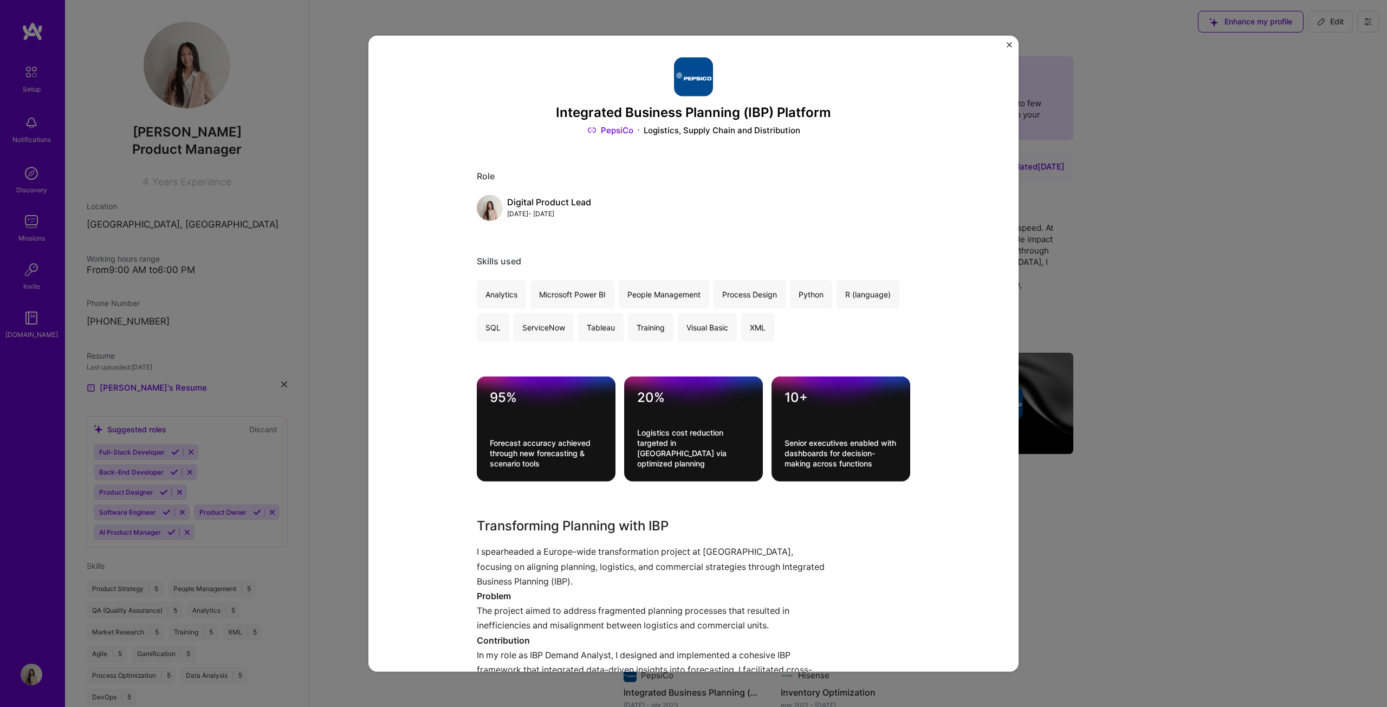 Image resolution: width=1387 pixels, height=707 pixels. Describe the element at coordinates (841, 398) in the screenshot. I see `div: 10+` at that location.